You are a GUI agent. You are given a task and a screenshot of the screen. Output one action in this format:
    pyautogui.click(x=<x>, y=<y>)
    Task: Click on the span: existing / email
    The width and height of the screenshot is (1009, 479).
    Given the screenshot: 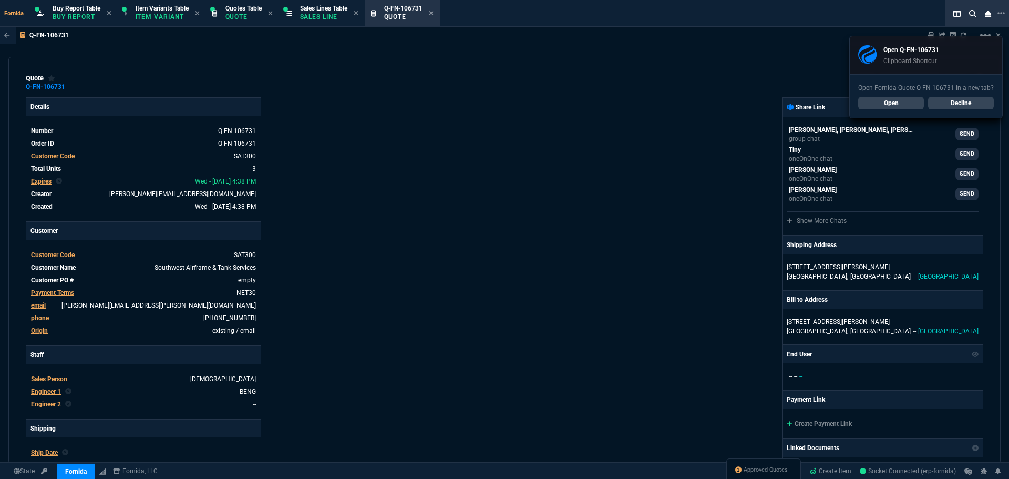 What is the action you would take?
    pyautogui.click(x=234, y=331)
    